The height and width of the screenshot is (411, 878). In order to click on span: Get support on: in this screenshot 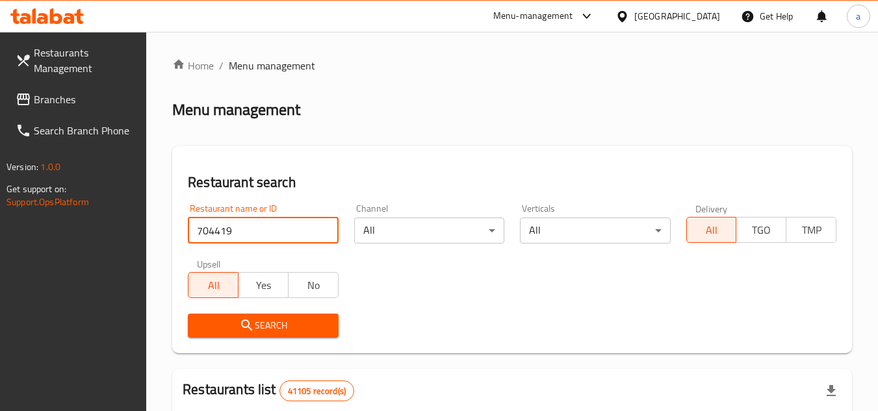, I will do `click(36, 189)`.